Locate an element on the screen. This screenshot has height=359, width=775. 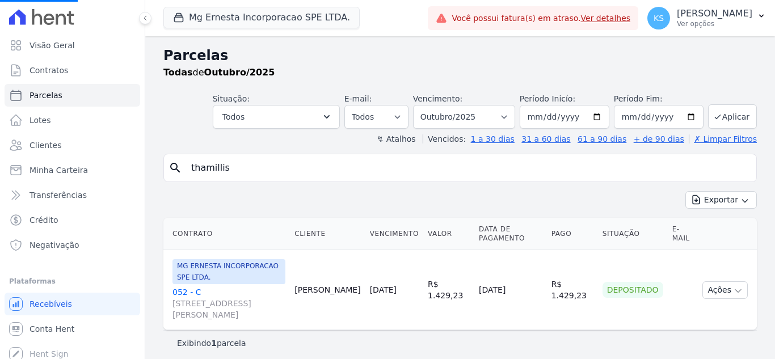
h2: Parcelas is located at coordinates (460, 56).